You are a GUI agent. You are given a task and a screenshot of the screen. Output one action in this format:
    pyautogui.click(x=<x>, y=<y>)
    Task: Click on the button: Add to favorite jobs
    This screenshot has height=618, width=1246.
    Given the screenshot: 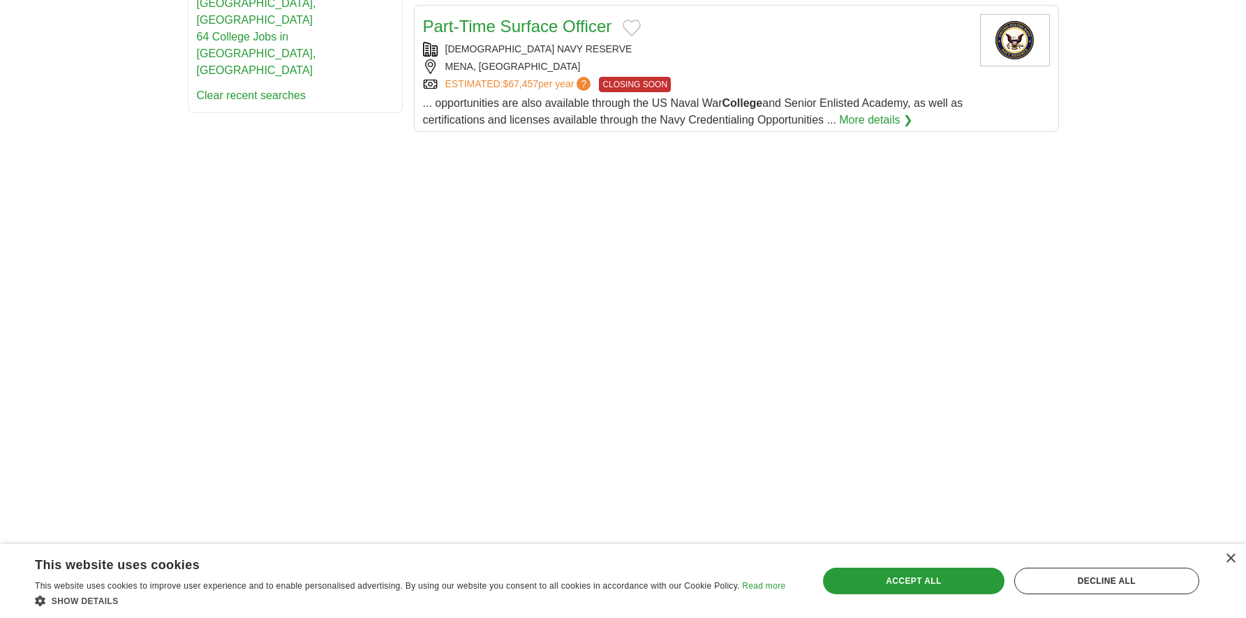 What is the action you would take?
    pyautogui.click(x=632, y=28)
    